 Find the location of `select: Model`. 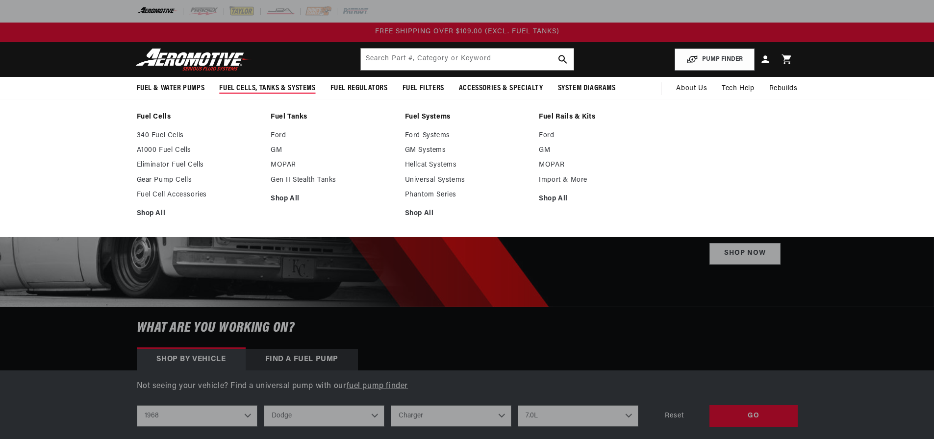

select: Model is located at coordinates (451, 416).